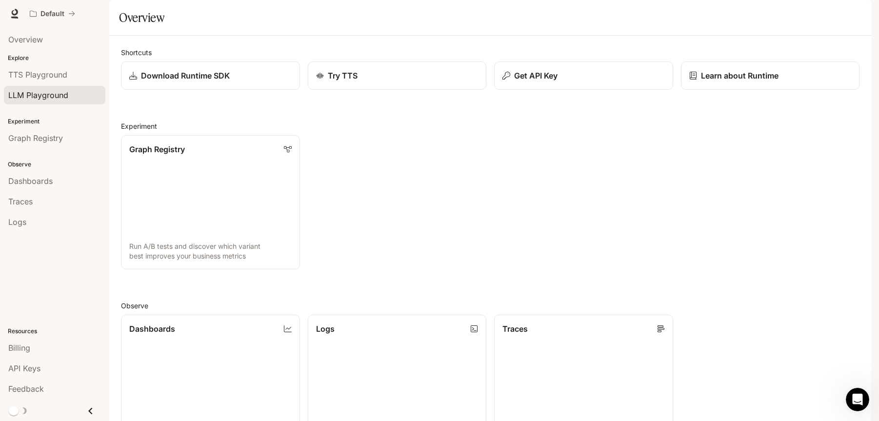 The width and height of the screenshot is (879, 421). Describe the element at coordinates (515, 329) in the screenshot. I see `p: Traces` at that location.